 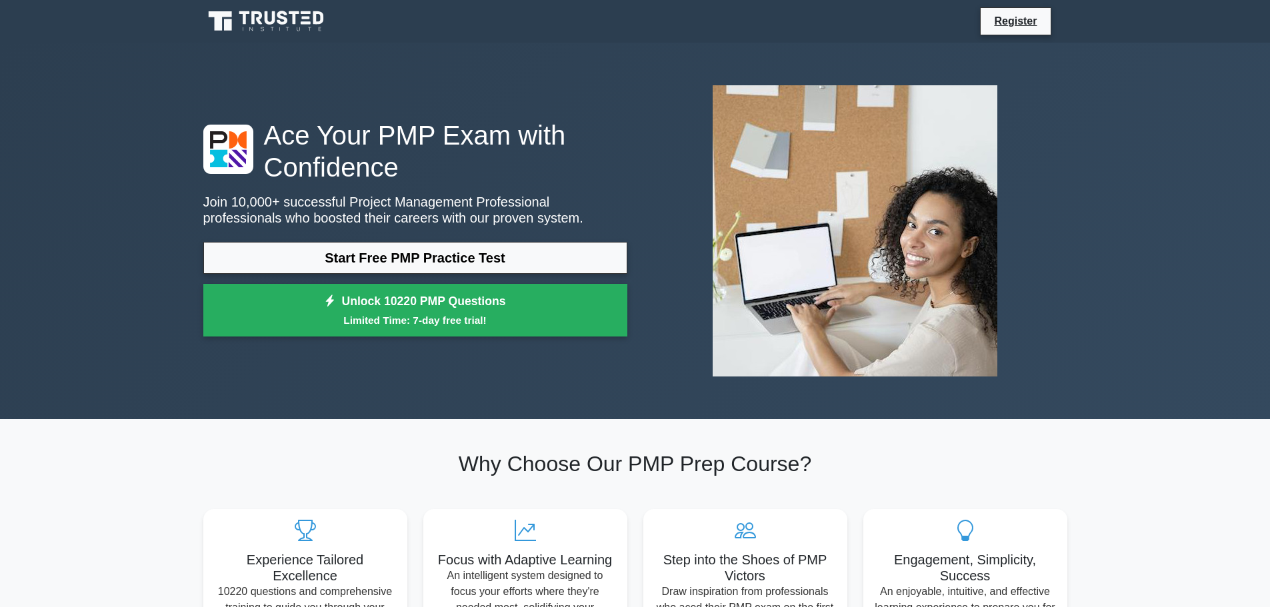 What do you see at coordinates (635, 464) in the screenshot?
I see `h2: Why Choose Our PMP Prep Course?` at bounding box center [635, 464].